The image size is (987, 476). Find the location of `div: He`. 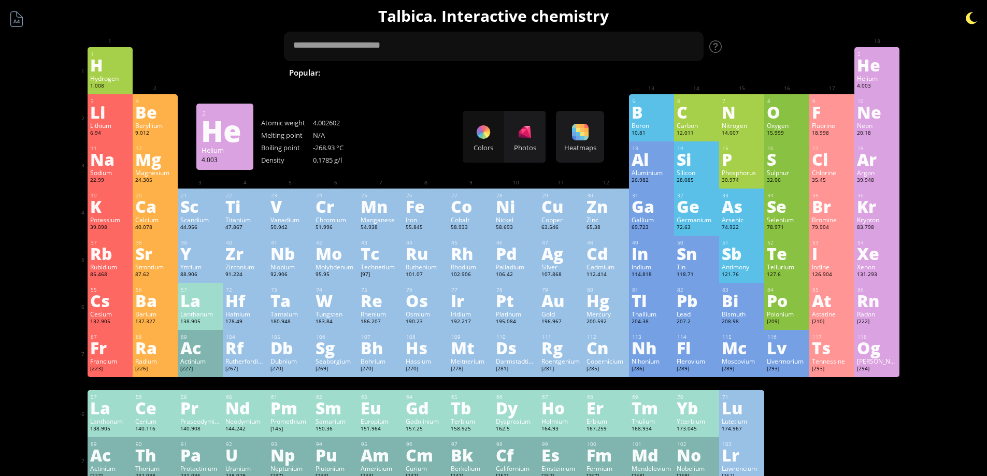

div: He is located at coordinates (877, 65).